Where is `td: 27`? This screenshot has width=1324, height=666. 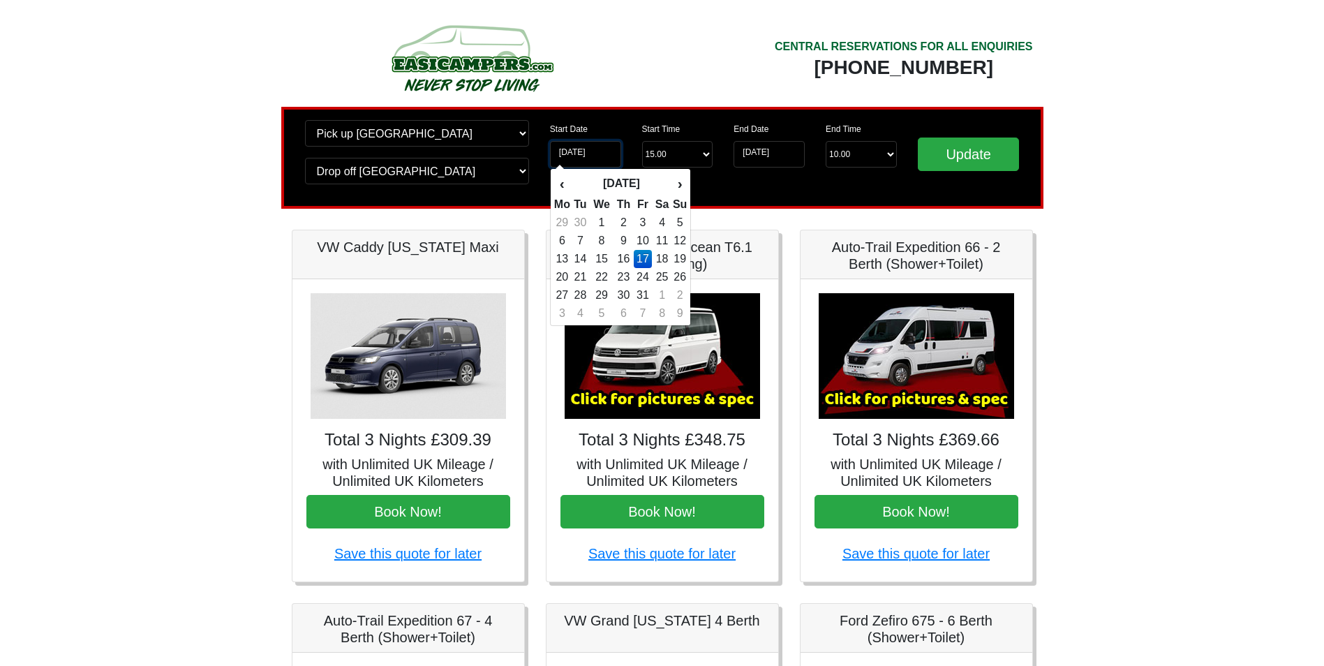 td: 27 is located at coordinates (562, 295).